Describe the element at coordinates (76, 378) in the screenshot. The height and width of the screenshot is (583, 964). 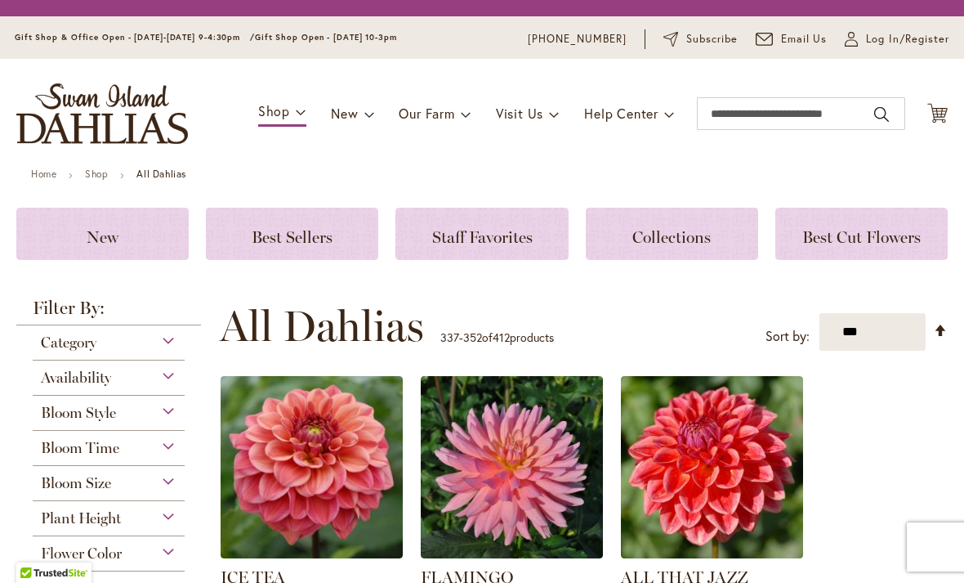
I see `span: Availability` at that location.